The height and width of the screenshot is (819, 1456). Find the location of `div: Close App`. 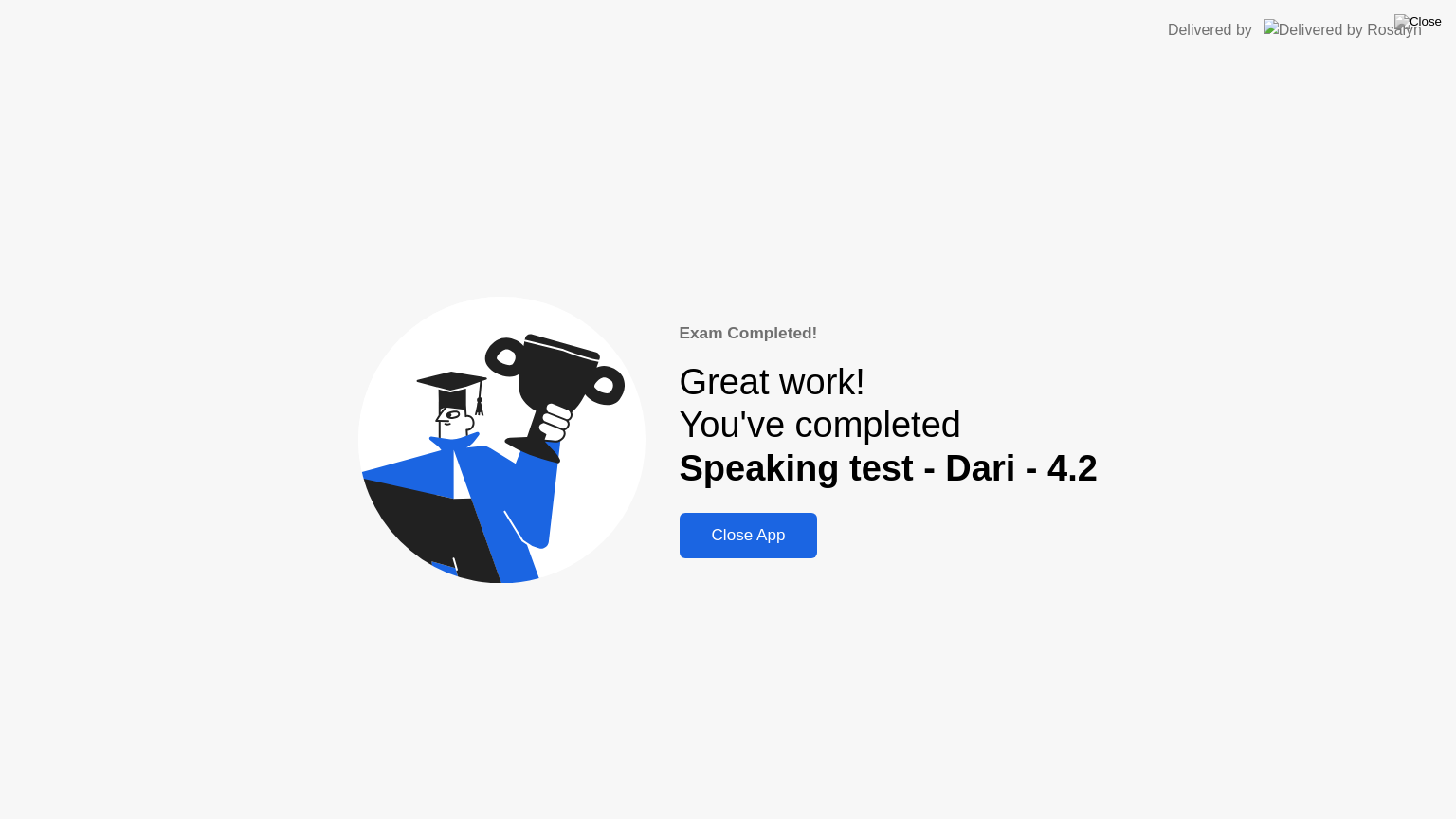

div: Close App is located at coordinates (749, 536).